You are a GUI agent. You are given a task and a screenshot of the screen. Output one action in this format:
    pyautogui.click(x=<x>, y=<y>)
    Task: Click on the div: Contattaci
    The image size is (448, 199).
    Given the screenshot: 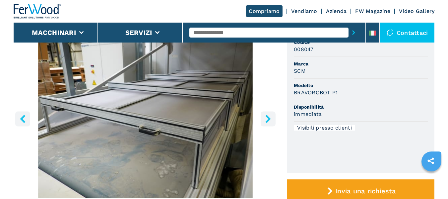 What is the action you would take?
    pyautogui.click(x=407, y=33)
    